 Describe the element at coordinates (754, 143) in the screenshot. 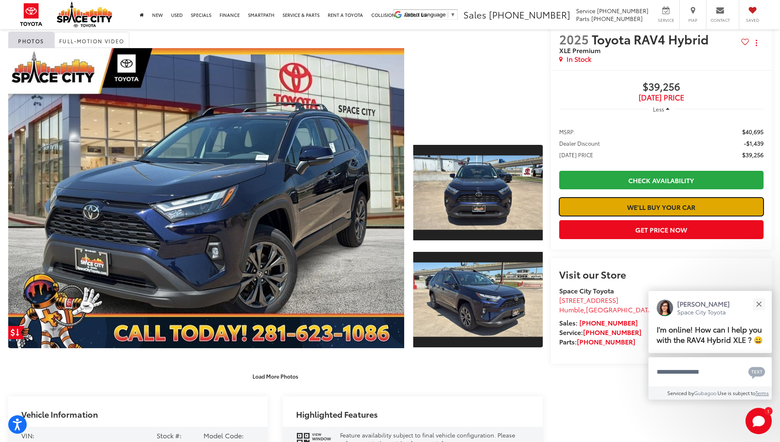

I see `span: -$1,439` at that location.